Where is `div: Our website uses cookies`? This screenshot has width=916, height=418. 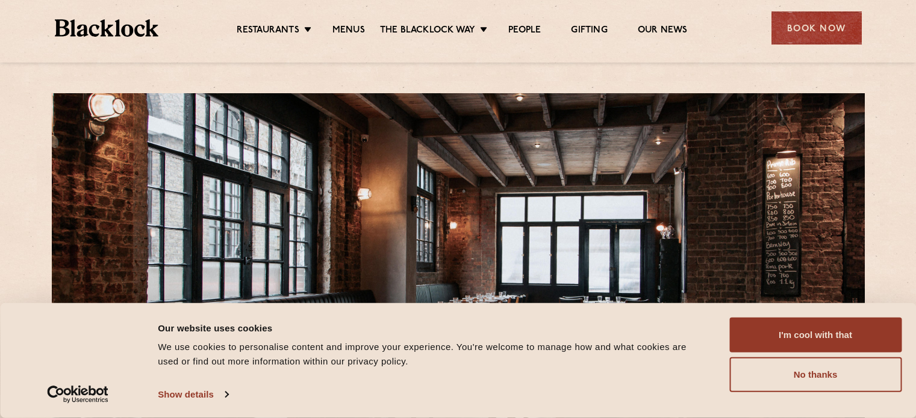 div: Our website uses cookies is located at coordinates (430, 328).